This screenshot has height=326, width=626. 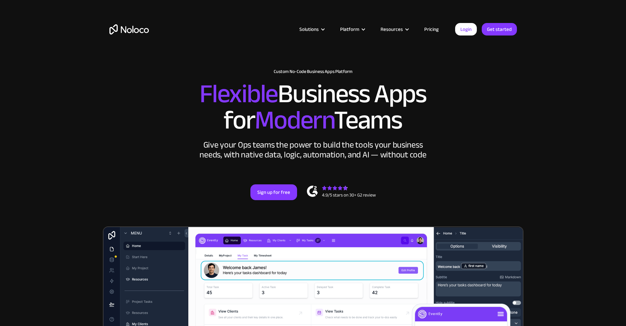 I want to click on a: Pricing, so click(x=432, y=29).